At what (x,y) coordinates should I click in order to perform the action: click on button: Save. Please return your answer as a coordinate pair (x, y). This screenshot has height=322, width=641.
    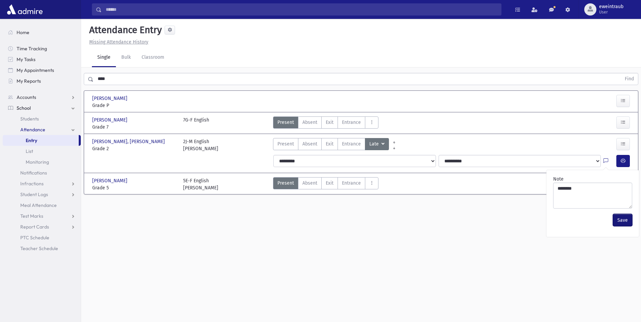
    Looking at the image, I should click on (623, 220).